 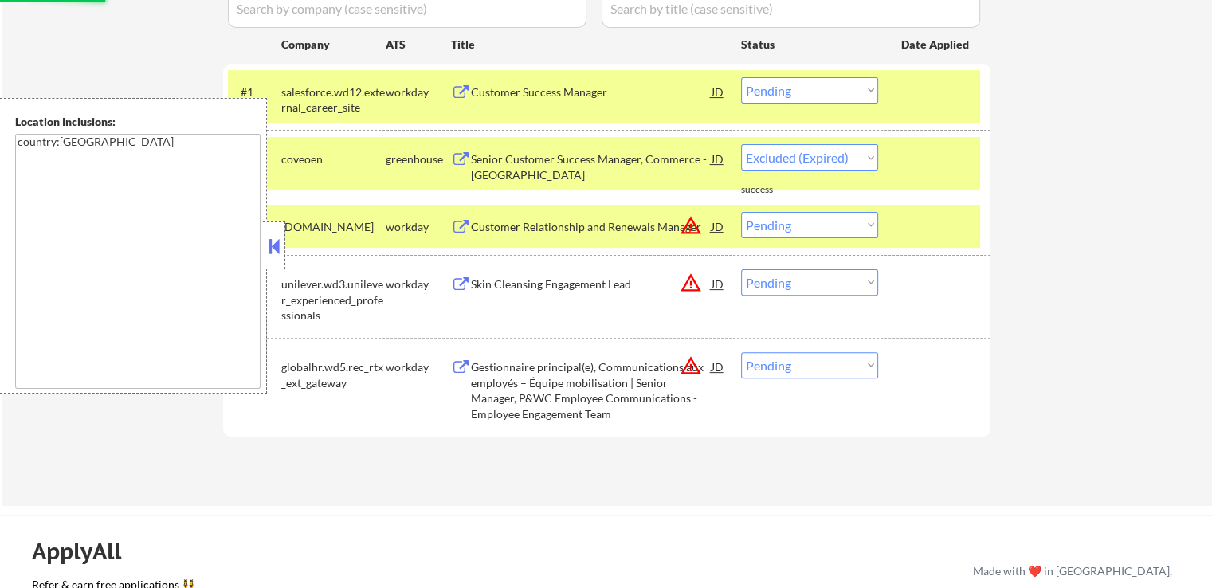 What do you see at coordinates (138, 122) in the screenshot?
I see `div: Location Inclusions:` at bounding box center [138, 122].